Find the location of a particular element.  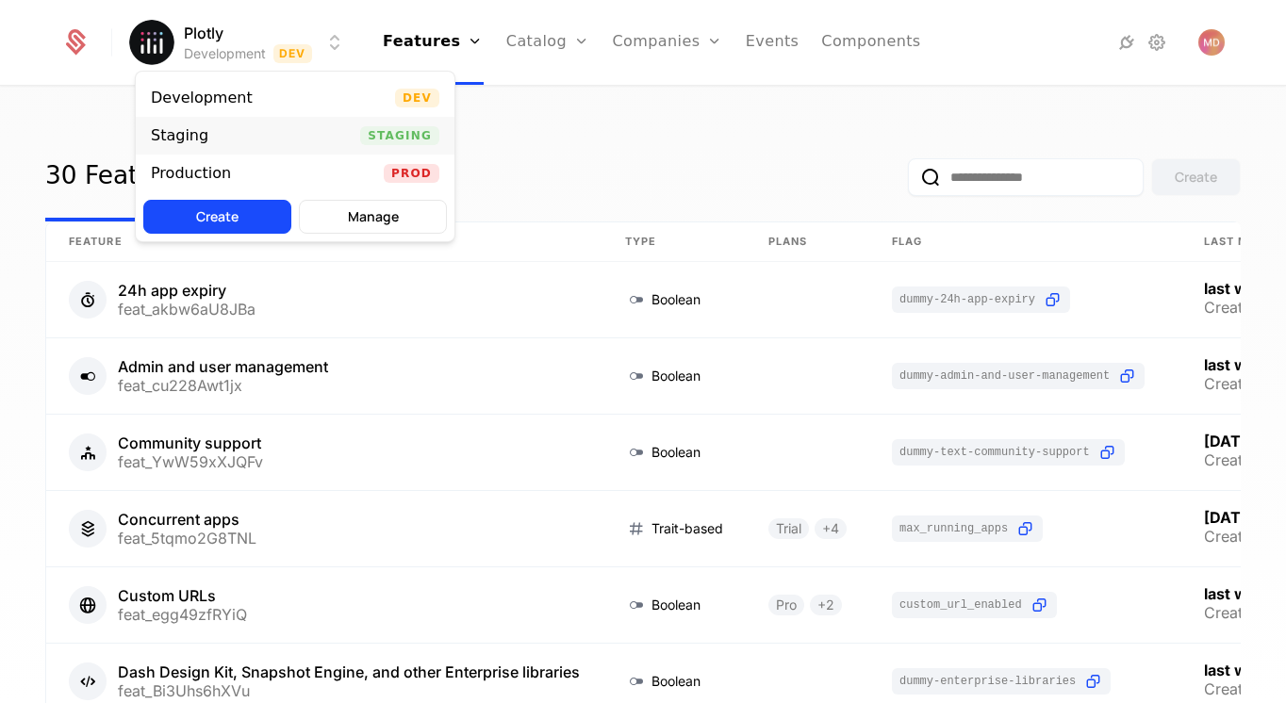

div: Select environment is located at coordinates (295, 156).